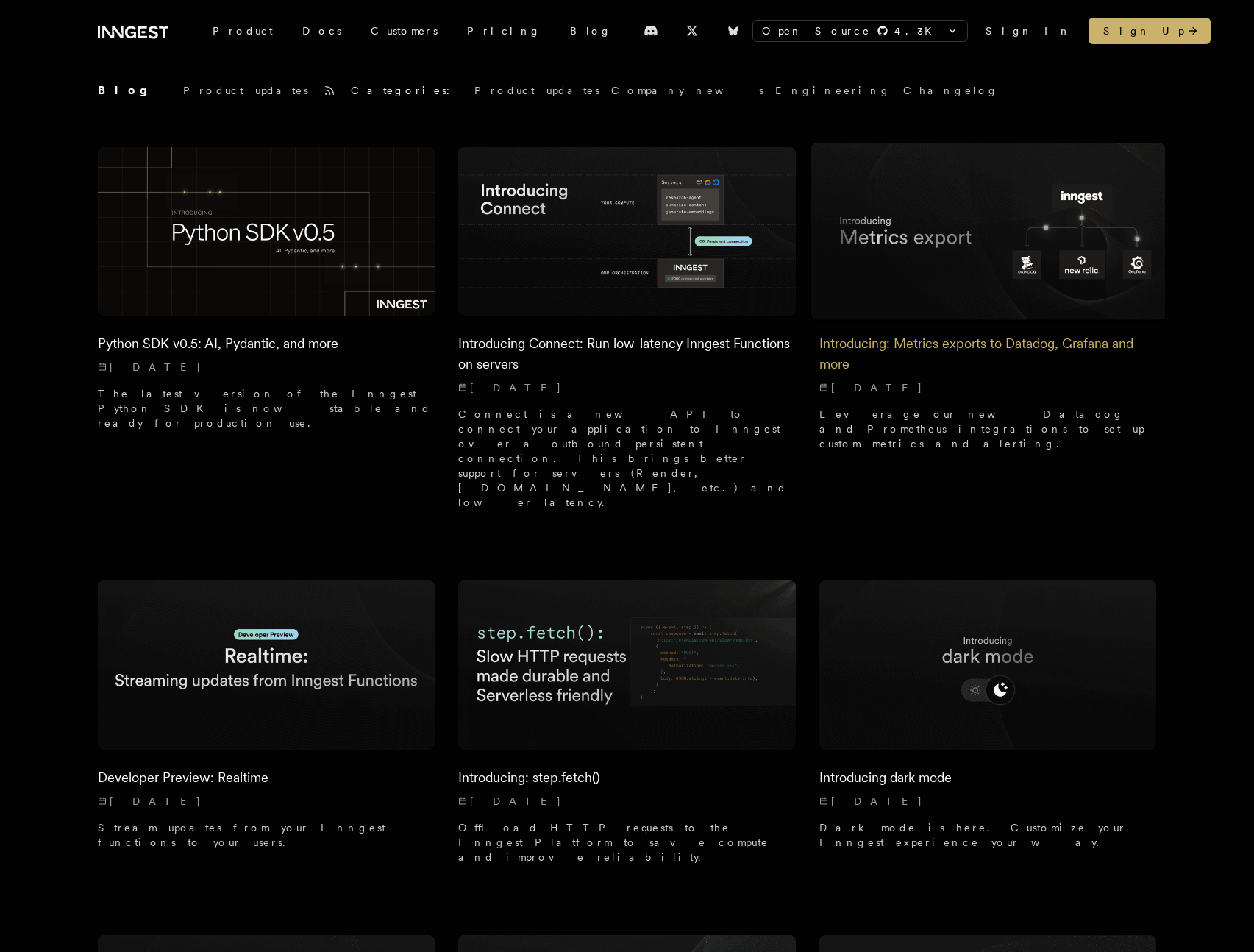 Image resolution: width=1254 pixels, height=952 pixels. What do you see at coordinates (266, 665) in the screenshot?
I see `img: Featured image for Developer Preview: Realtime blog post` at bounding box center [266, 665].